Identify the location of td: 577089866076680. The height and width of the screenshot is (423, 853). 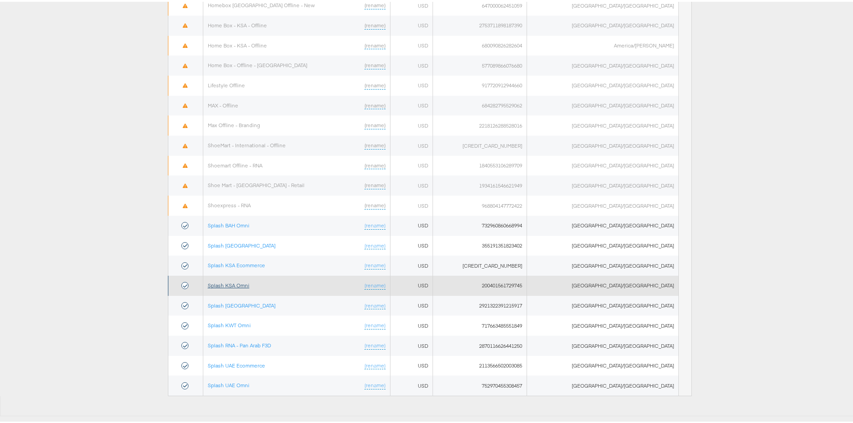
(480, 64).